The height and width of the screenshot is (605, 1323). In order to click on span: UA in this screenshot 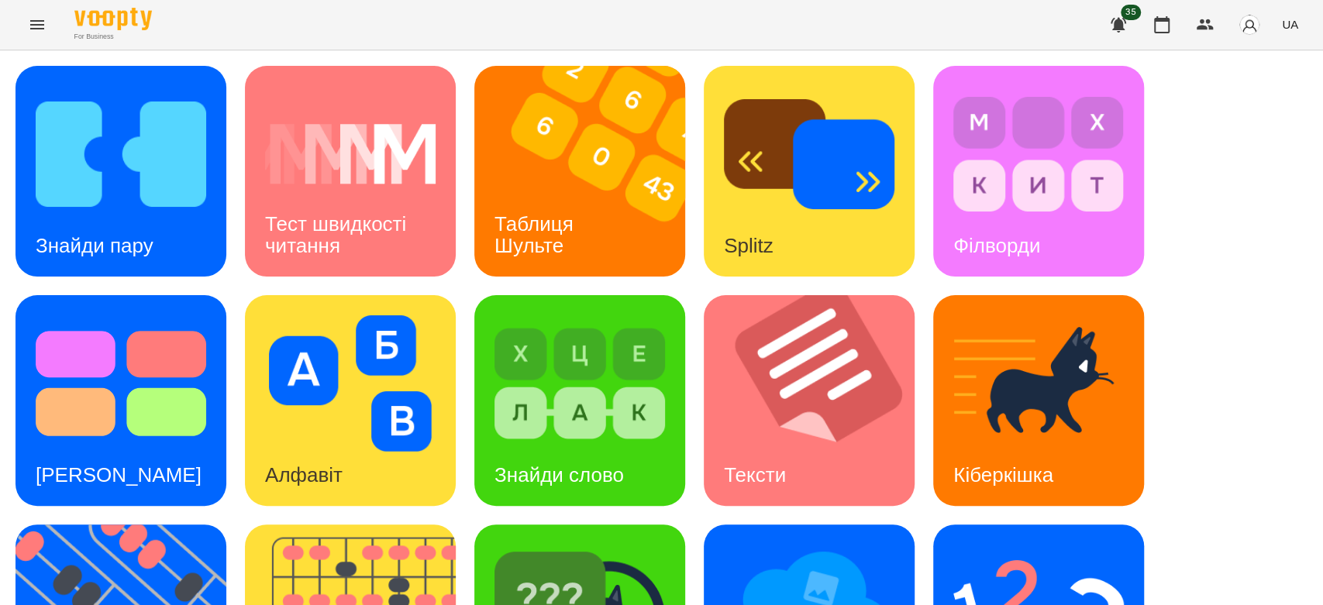, I will do `click(1289, 24)`.